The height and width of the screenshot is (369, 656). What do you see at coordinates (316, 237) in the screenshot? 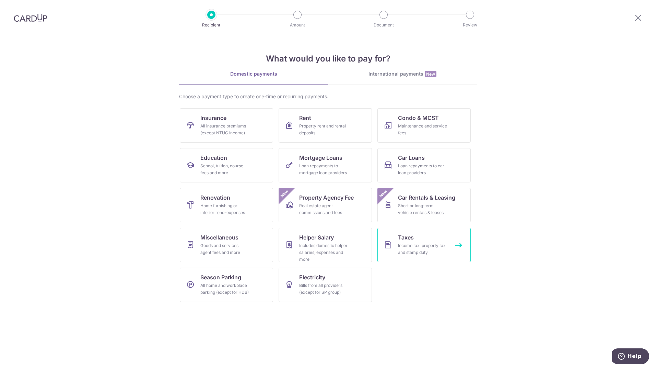
I see `span: Helper Salary` at bounding box center [316, 237].